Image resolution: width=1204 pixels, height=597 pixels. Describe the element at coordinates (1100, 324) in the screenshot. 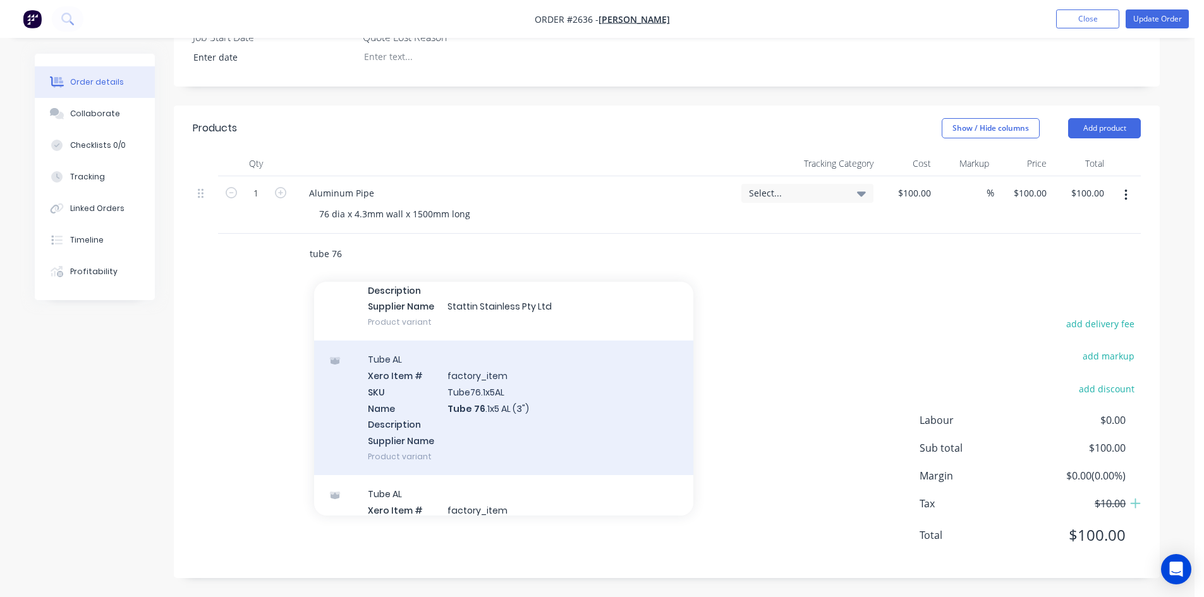

I see `button: add delivery fee` at that location.